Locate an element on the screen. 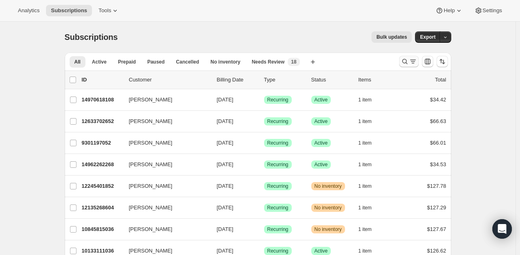 The height and width of the screenshot is (255, 520). span: Tools is located at coordinates (105, 11).